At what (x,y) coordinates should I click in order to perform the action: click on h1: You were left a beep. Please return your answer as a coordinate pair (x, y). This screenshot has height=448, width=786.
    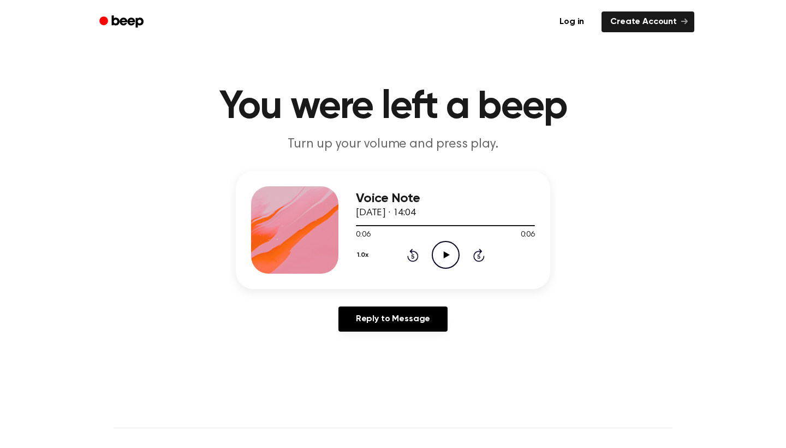
    Looking at the image, I should click on (393, 107).